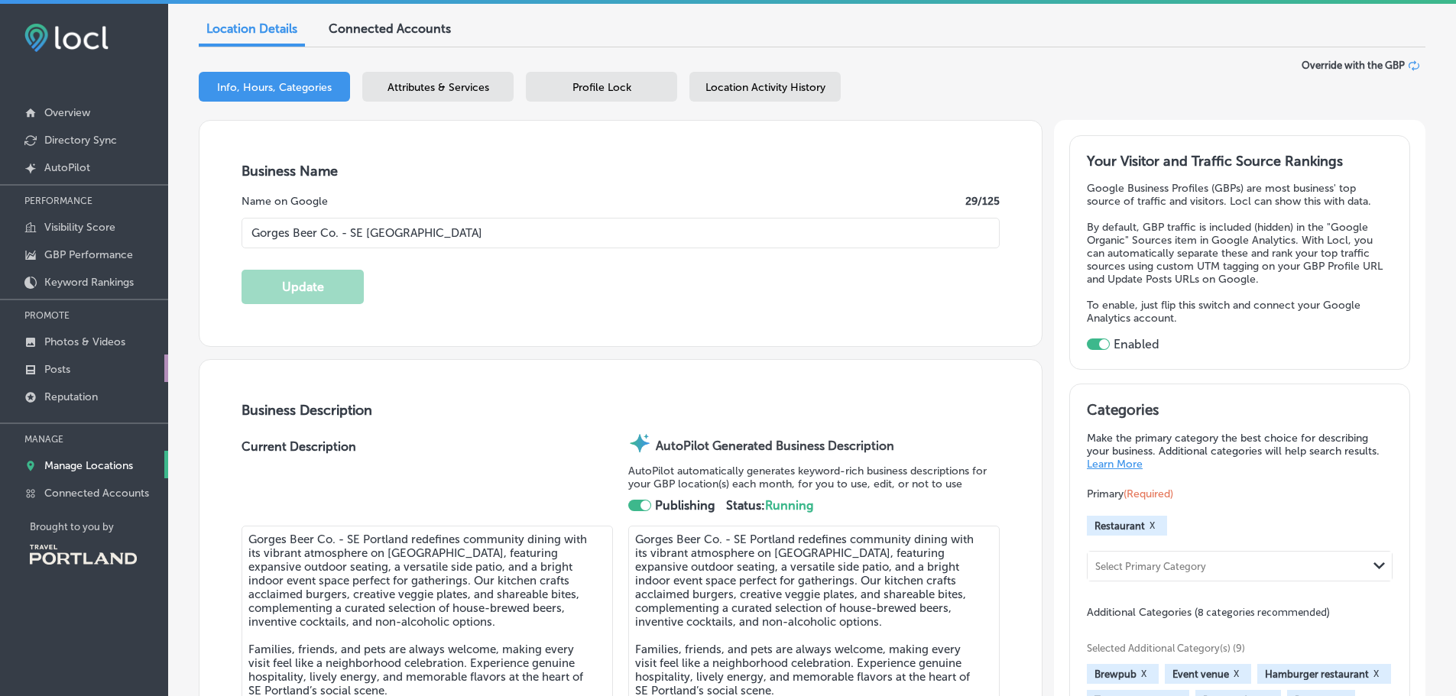 This screenshot has width=1456, height=696. I want to click on span: Hamburger restaurant, so click(1317, 674).